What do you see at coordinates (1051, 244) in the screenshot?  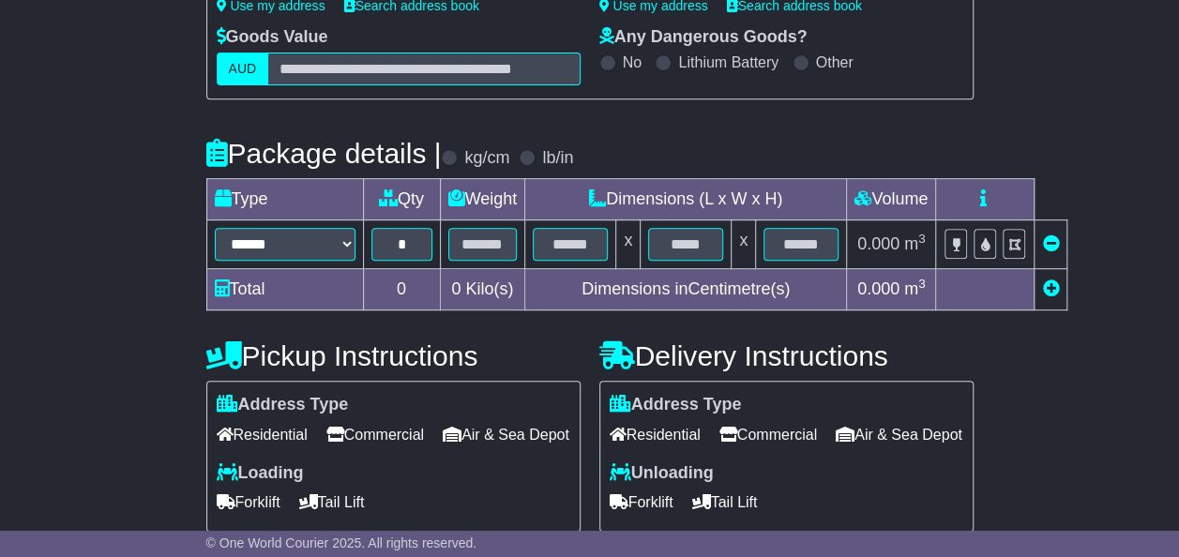 I see `a: Remove this item` at bounding box center [1051, 244].